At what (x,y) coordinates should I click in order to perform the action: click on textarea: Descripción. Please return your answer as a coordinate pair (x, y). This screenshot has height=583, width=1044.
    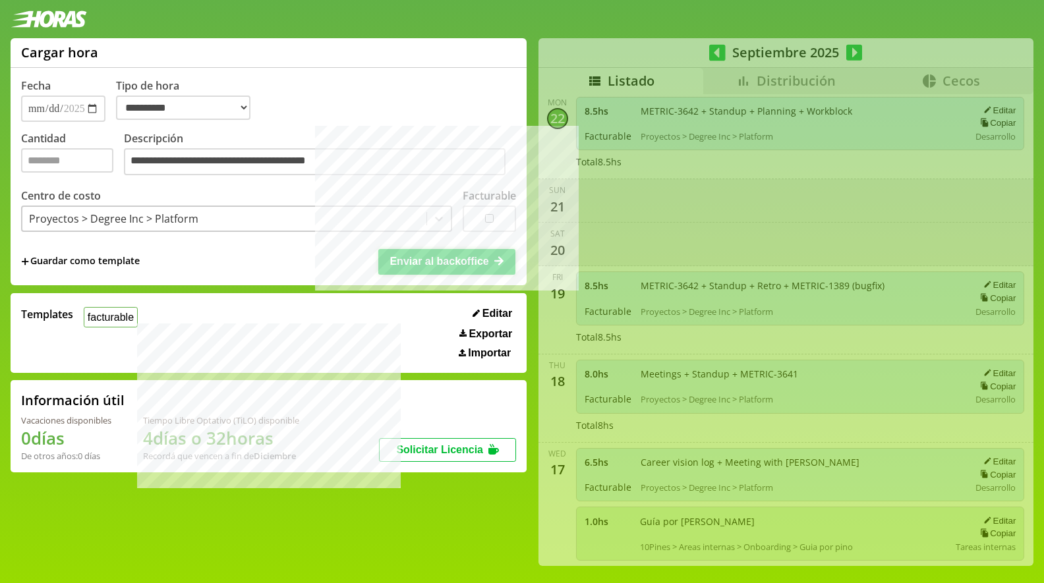
    Looking at the image, I should click on (314, 162).